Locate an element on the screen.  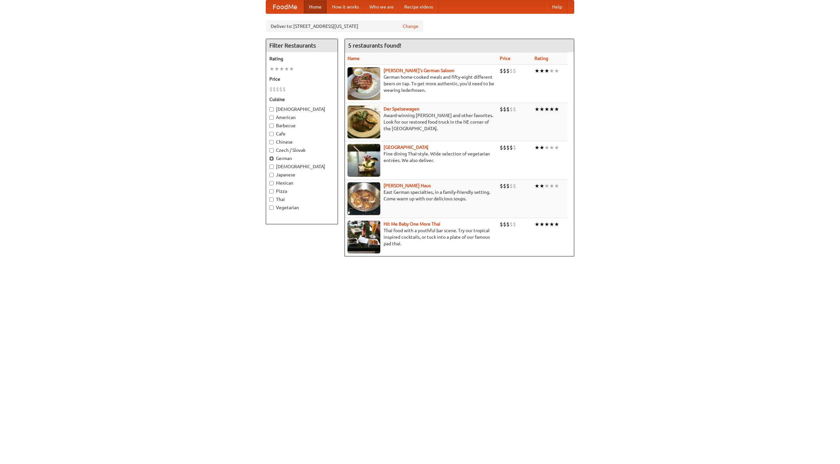
a: Der Speisewagen is located at coordinates (401, 109).